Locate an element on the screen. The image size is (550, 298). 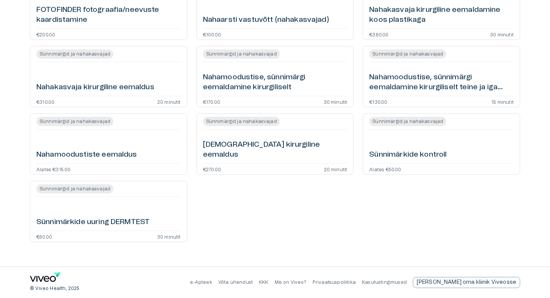
a: e-Apteek is located at coordinates (201, 282).